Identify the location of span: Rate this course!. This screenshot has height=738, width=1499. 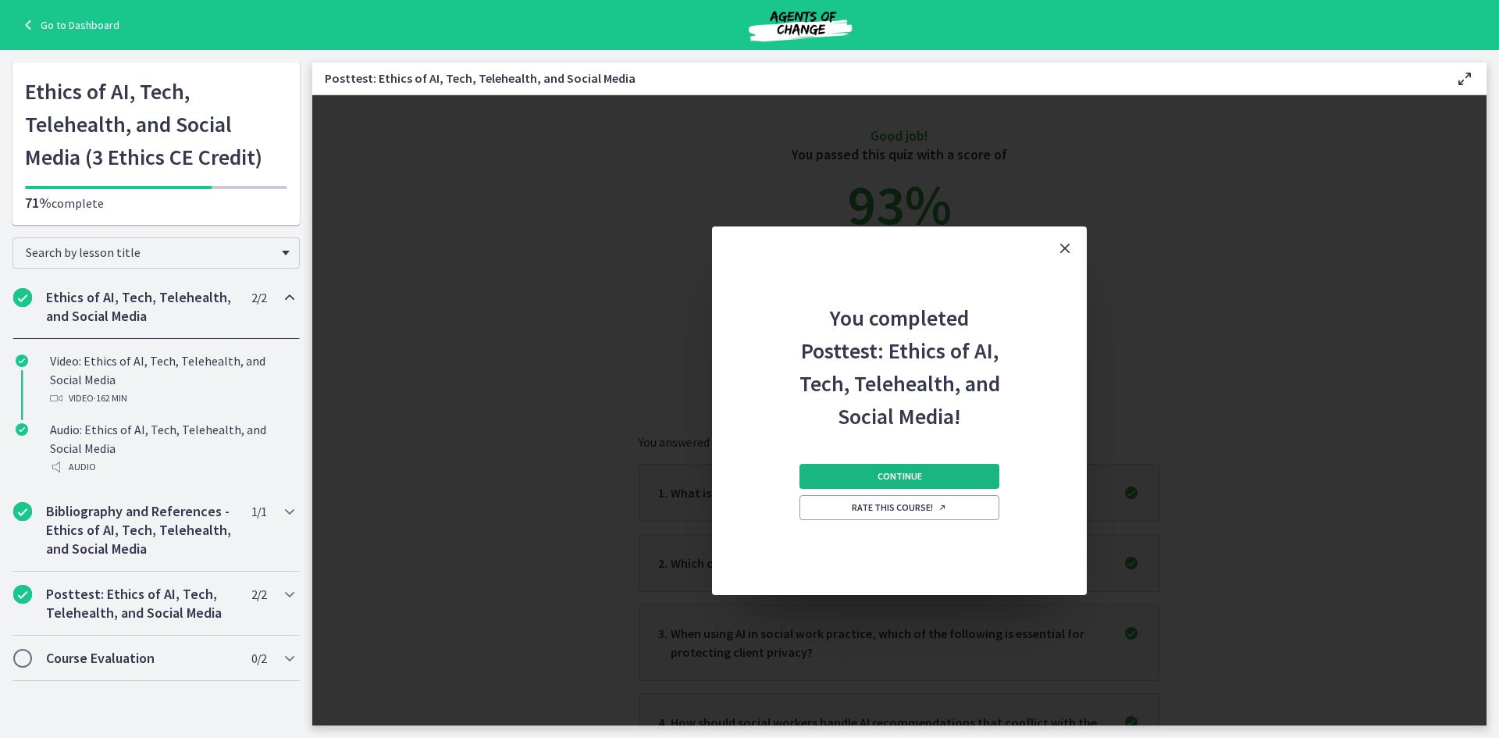
(899, 507).